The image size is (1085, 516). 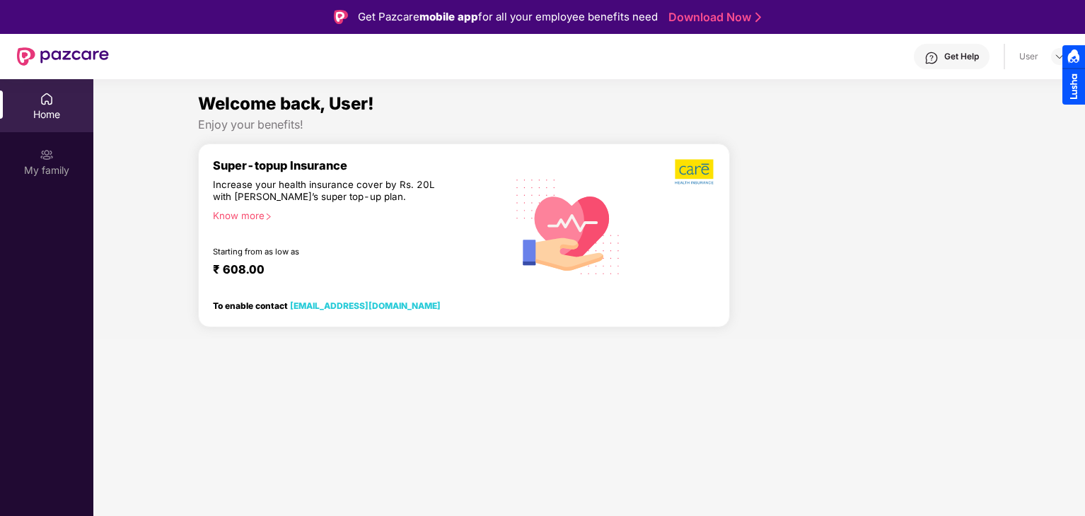 What do you see at coordinates (448, 16) in the screenshot?
I see `strong: mobile app` at bounding box center [448, 16].